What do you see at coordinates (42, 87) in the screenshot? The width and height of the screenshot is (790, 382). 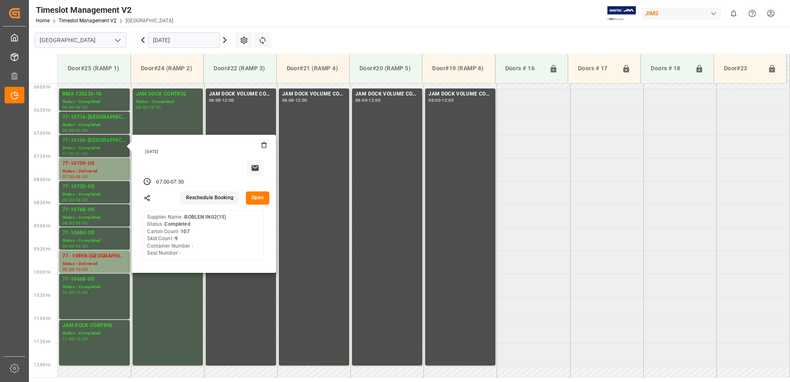 I see `span: 06:00 Hr` at bounding box center [42, 87].